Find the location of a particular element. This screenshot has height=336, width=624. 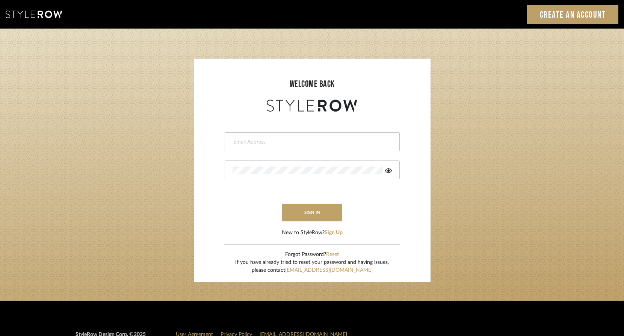

div: If you have already tried to reset your password and having issues, please contact is located at coordinates (312, 266).